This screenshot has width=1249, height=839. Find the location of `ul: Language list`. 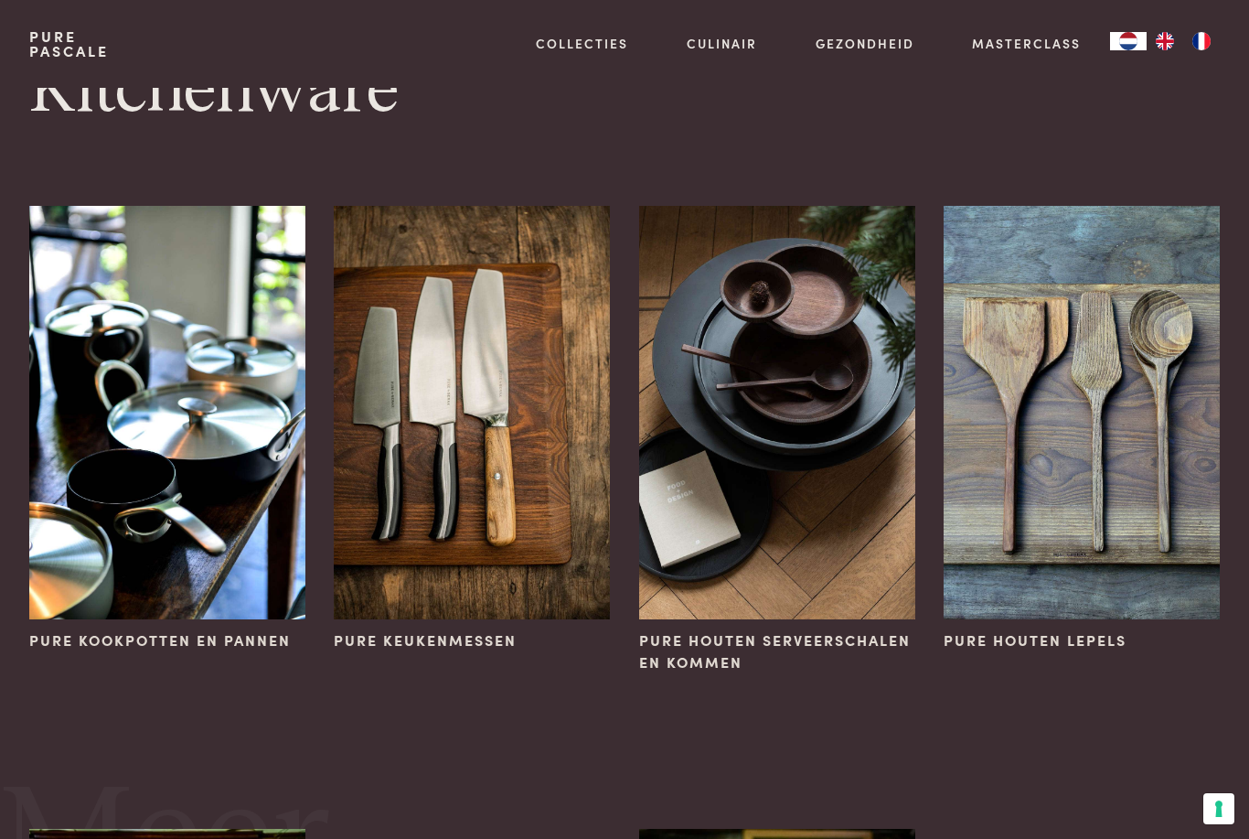

ul: Language list is located at coordinates (1183, 41).